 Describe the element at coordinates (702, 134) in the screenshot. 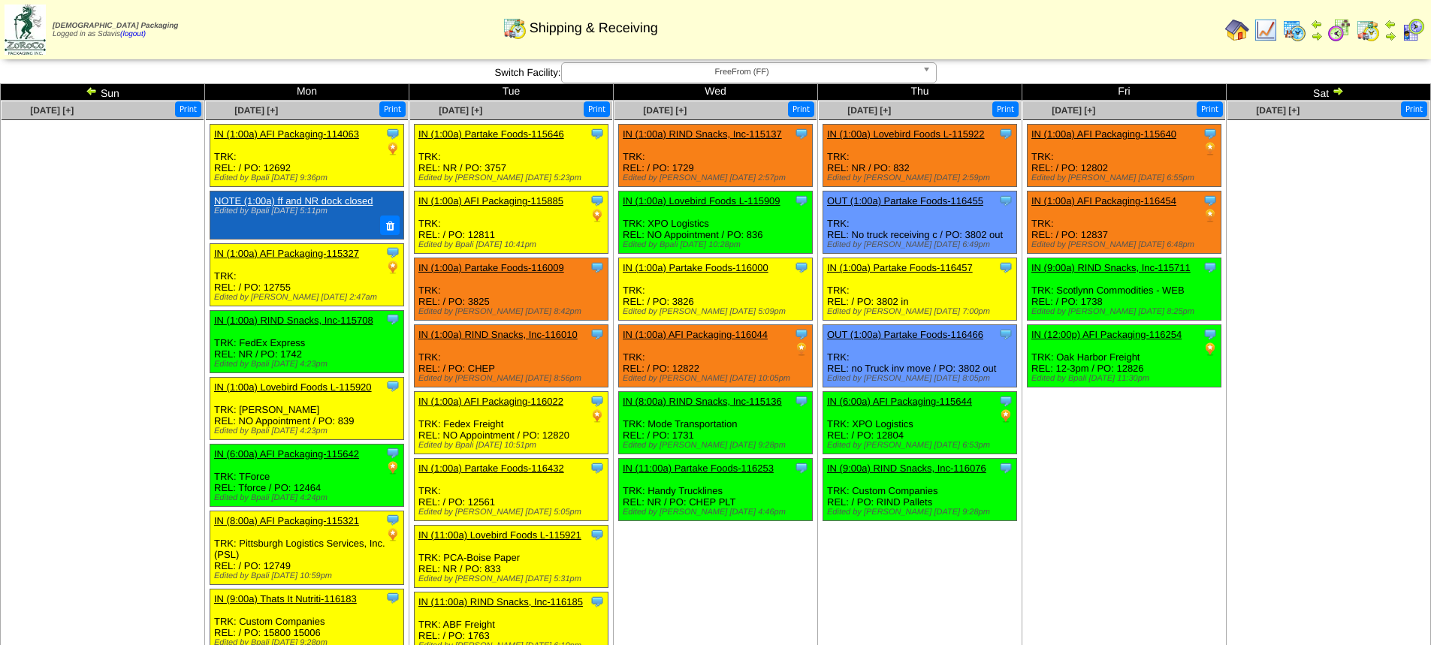

I see `a: IN (1:00a) RIND Snacks, Inc-115137` at that location.